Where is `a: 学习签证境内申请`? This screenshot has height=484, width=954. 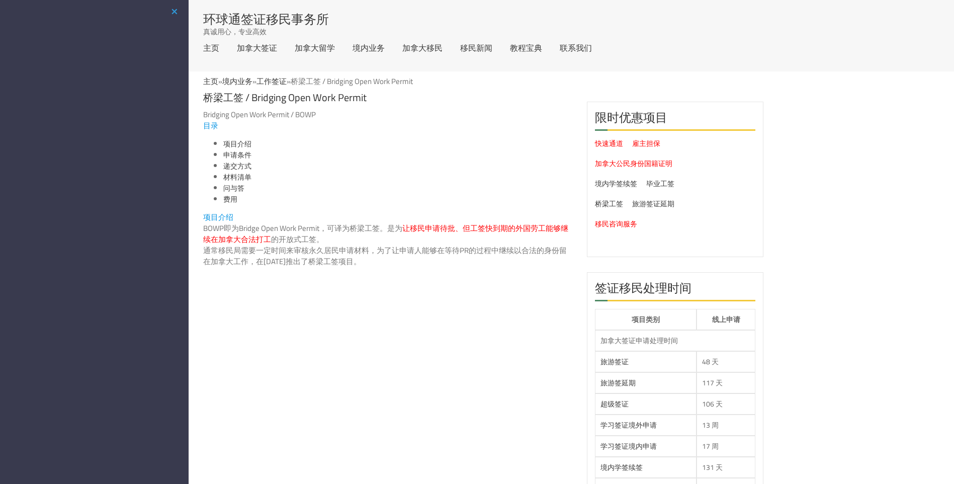 a: 学习签证境内申请 is located at coordinates (628, 446).